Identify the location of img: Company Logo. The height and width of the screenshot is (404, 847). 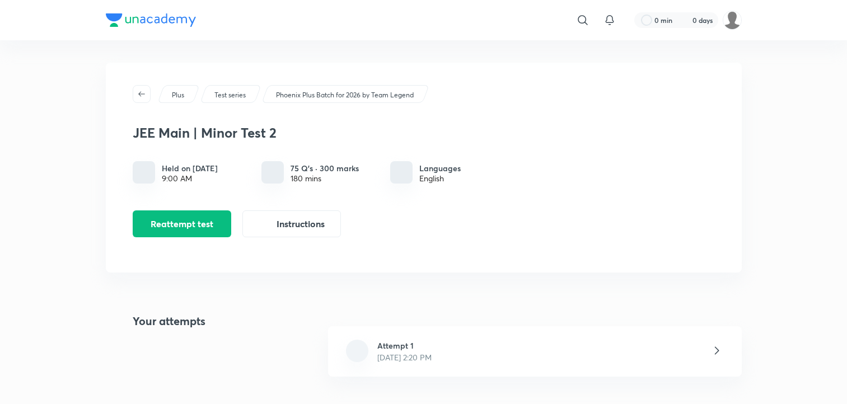
(151, 20).